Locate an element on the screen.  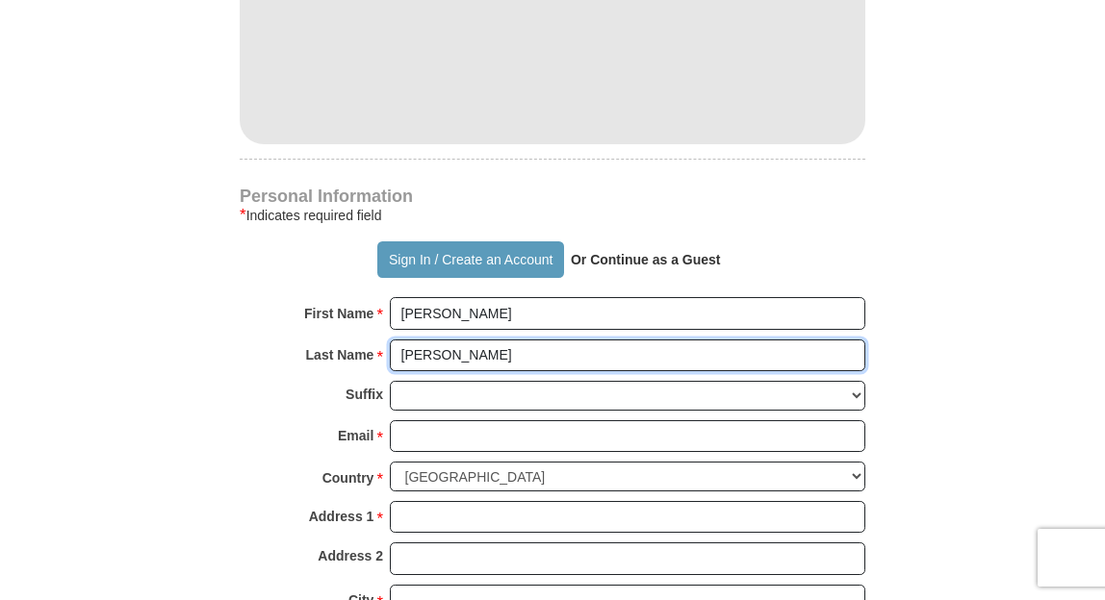
strong: Address 1 is located at coordinates (342, 517).